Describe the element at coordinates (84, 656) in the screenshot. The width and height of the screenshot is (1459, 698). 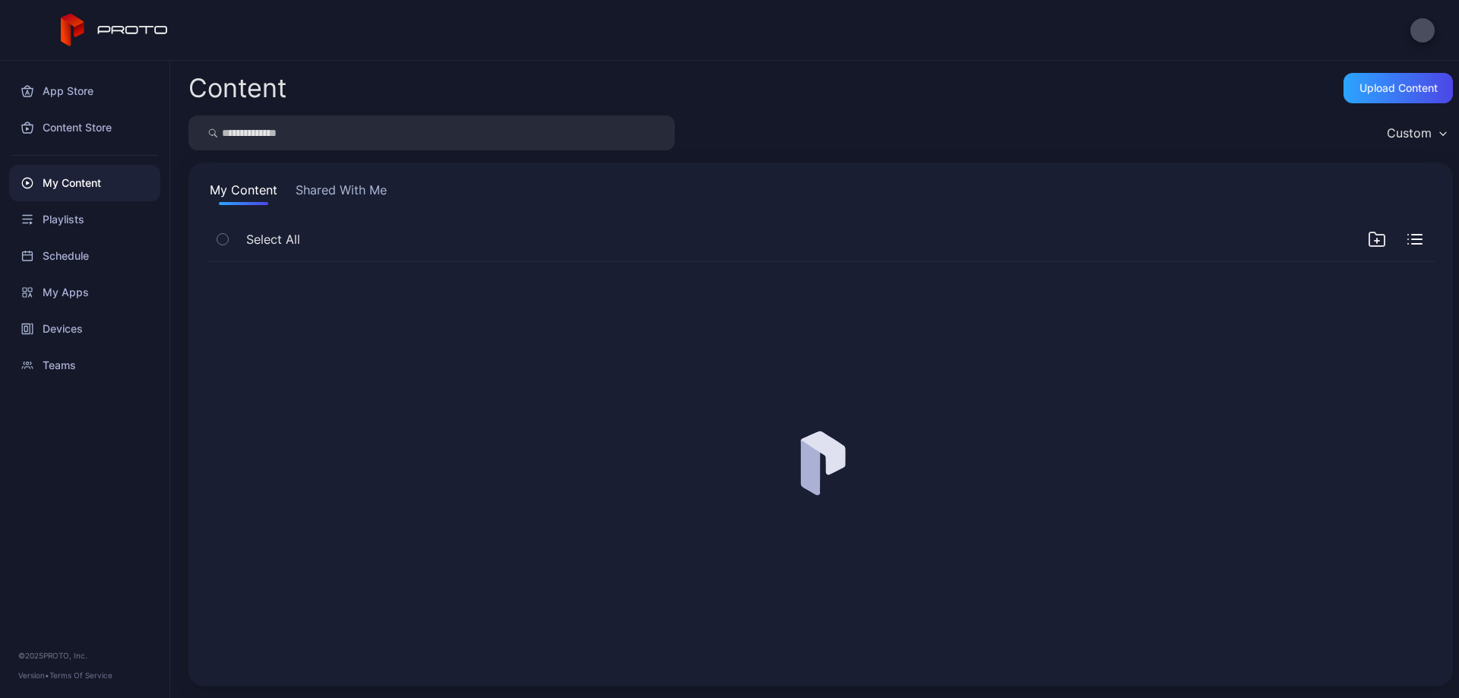
I see `div: © 2025 PROTO, Inc.` at that location.